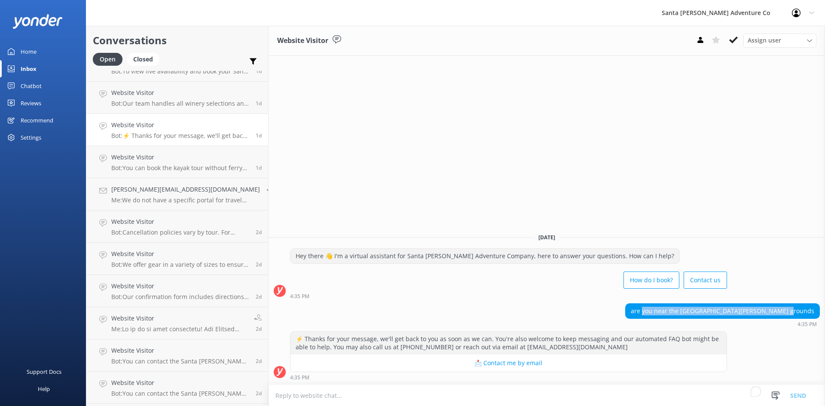 Image resolution: width=825 pixels, height=406 pixels. Describe the element at coordinates (177, 98) in the screenshot. I see `a: Website VisitorBot:Our team handles all winery selections and reservations, partnering with over ...` at that location.